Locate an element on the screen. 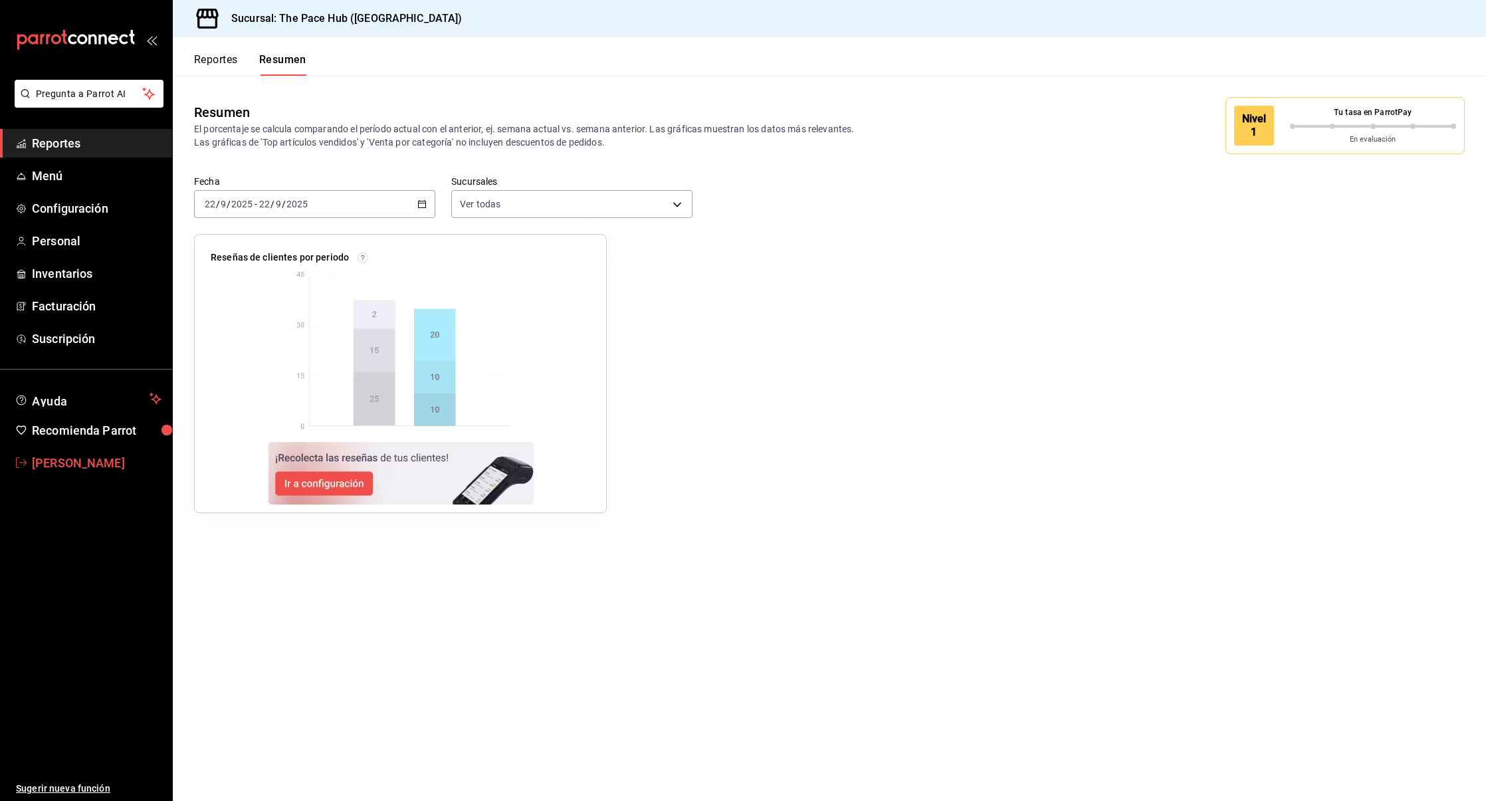  div: navigation tabs is located at coordinates (250, 64).